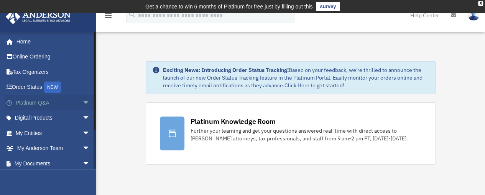 The height and width of the screenshot is (195, 485). Describe the element at coordinates (53, 87) in the screenshot. I see `div: NEW` at that location.